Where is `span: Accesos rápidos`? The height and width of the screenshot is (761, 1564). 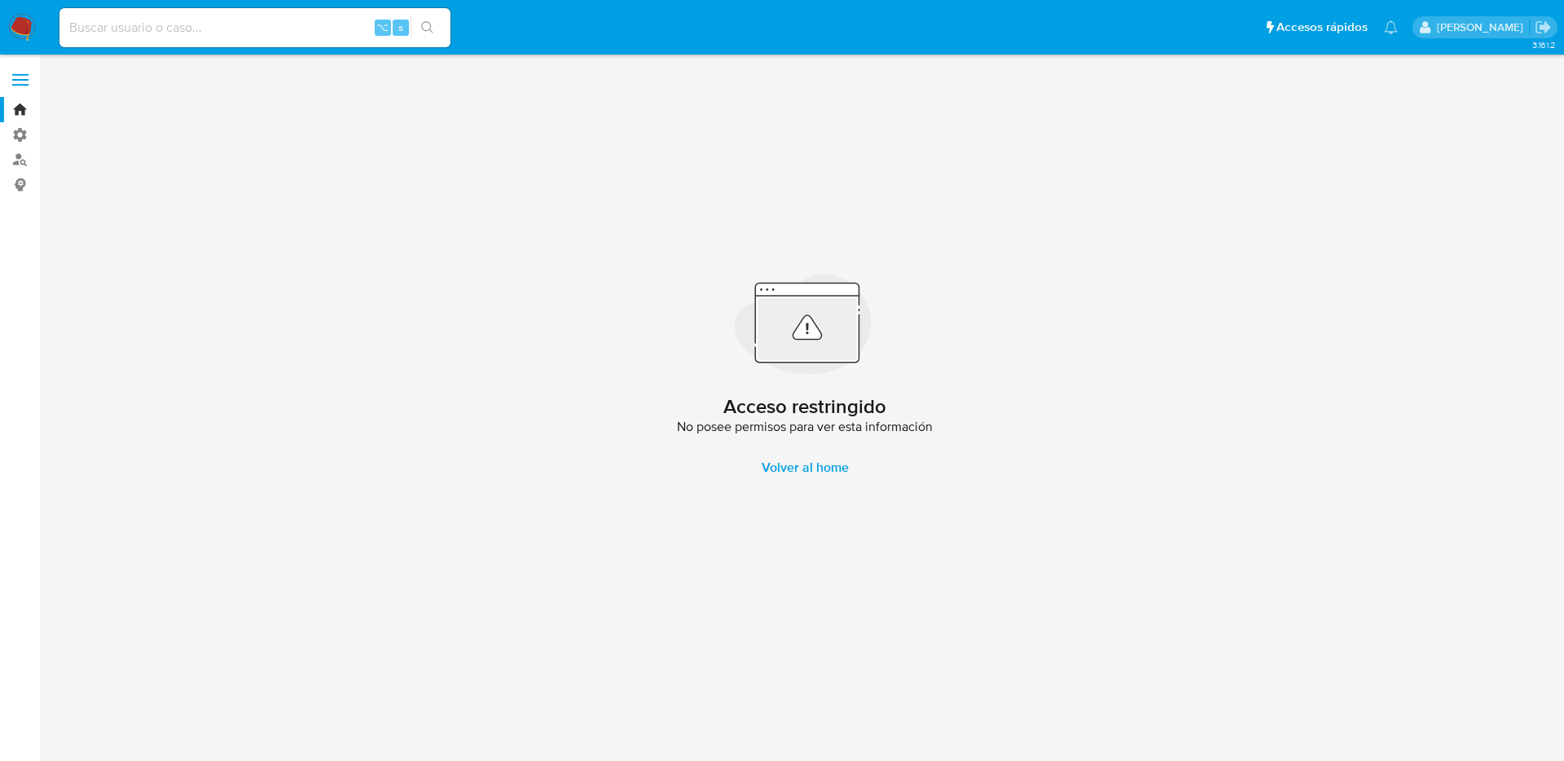 span: Accesos rápidos is located at coordinates (1322, 27).